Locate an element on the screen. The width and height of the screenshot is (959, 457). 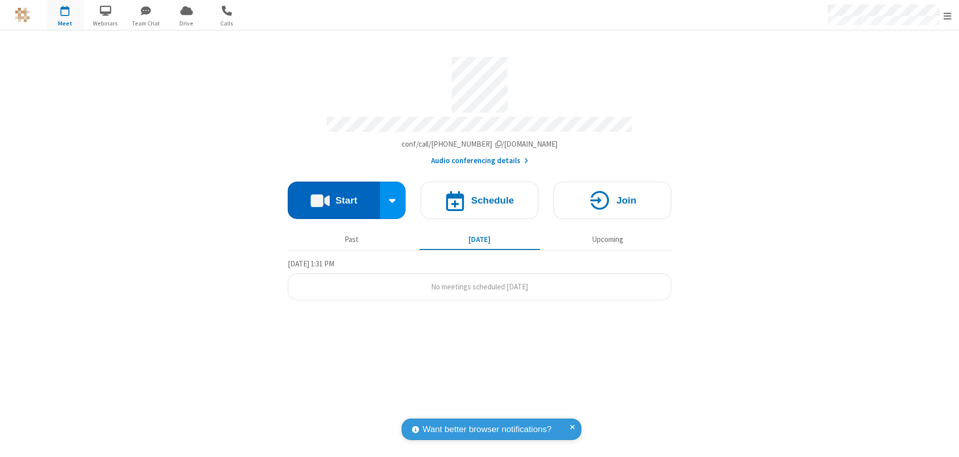
h4: Start is located at coordinates (346, 200).